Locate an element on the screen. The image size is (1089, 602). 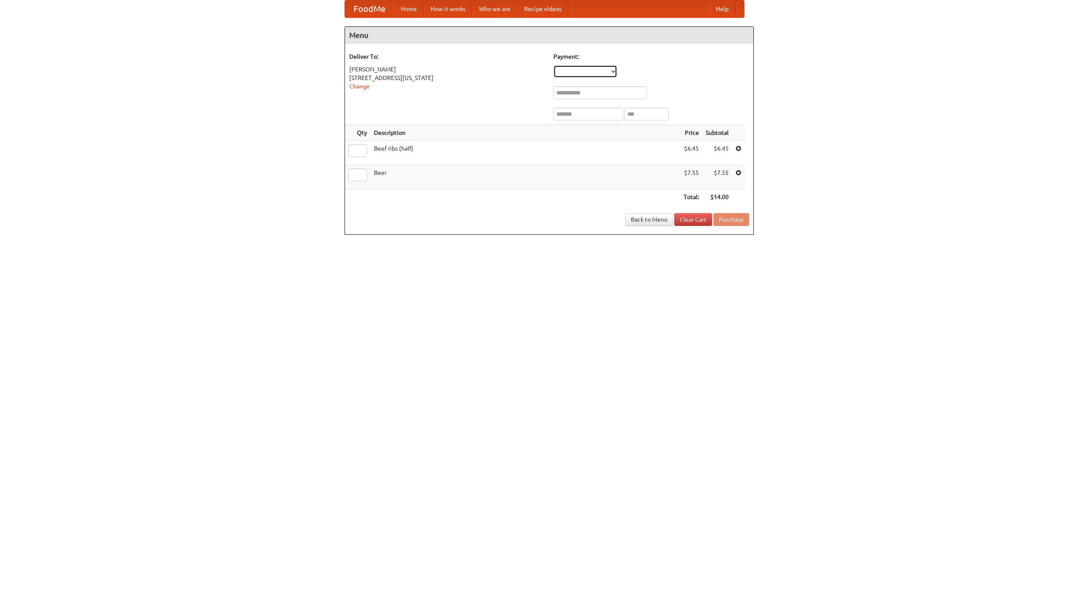
h5: Deliver To: is located at coordinates (447, 57).